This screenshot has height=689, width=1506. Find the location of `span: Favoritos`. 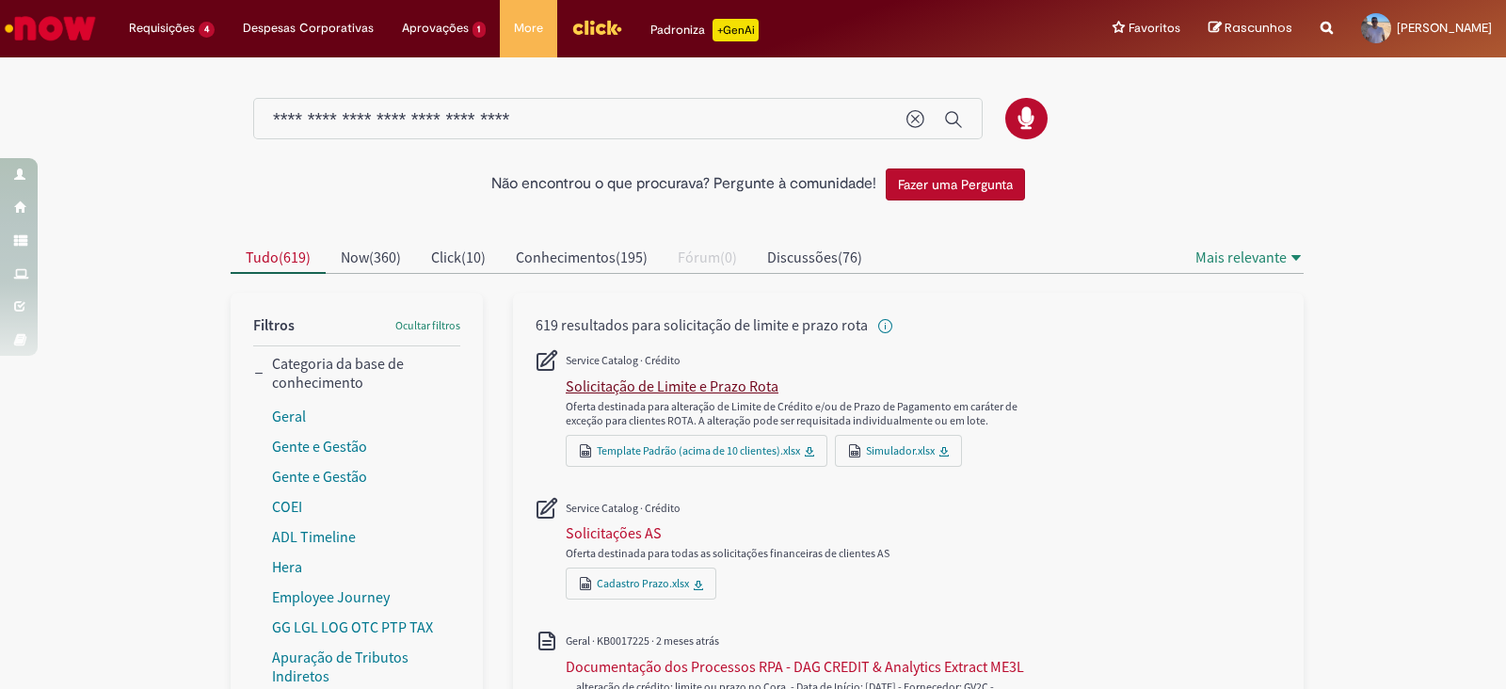

span: Favoritos is located at coordinates (1154, 28).